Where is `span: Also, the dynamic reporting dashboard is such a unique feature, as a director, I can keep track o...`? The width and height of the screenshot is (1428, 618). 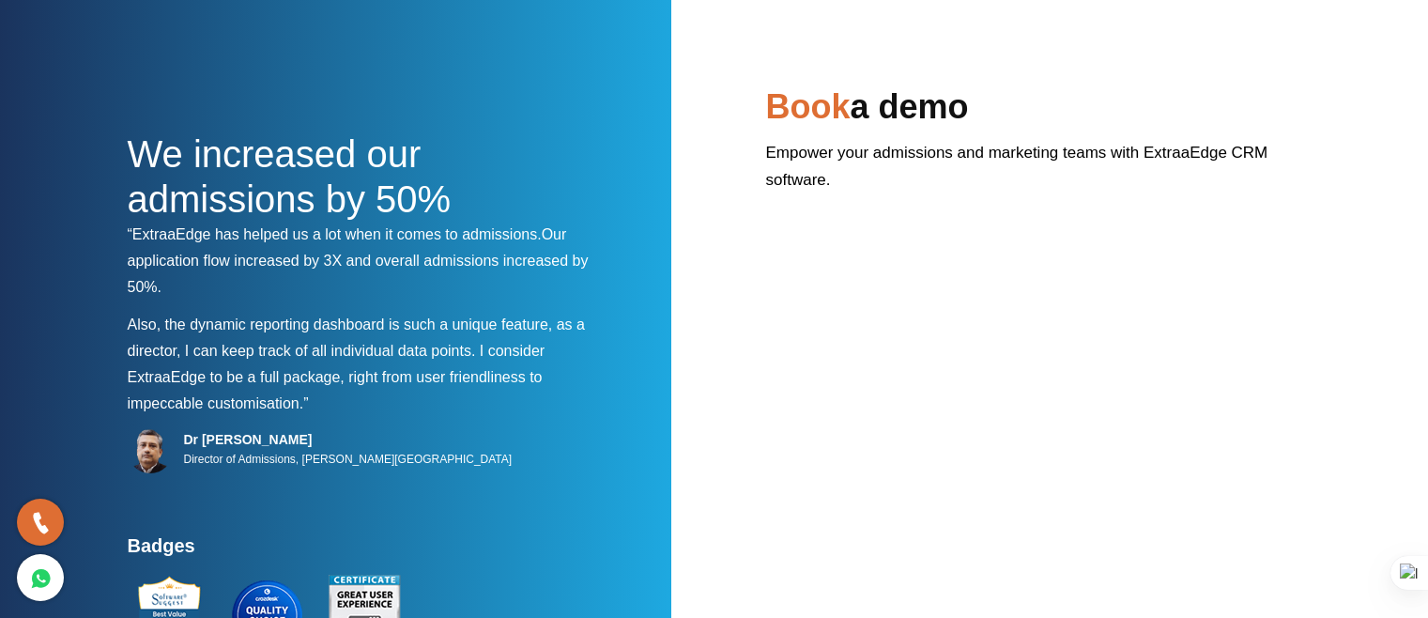
span: Also, the dynamic reporting dashboard is such a unique feature, as a director, I can keep track o... is located at coordinates (356, 337).